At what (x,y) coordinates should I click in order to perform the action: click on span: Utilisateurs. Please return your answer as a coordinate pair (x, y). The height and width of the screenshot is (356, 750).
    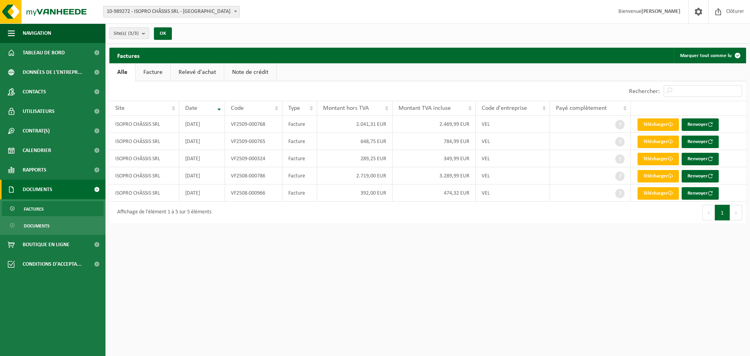
    Looking at the image, I should click on (39, 111).